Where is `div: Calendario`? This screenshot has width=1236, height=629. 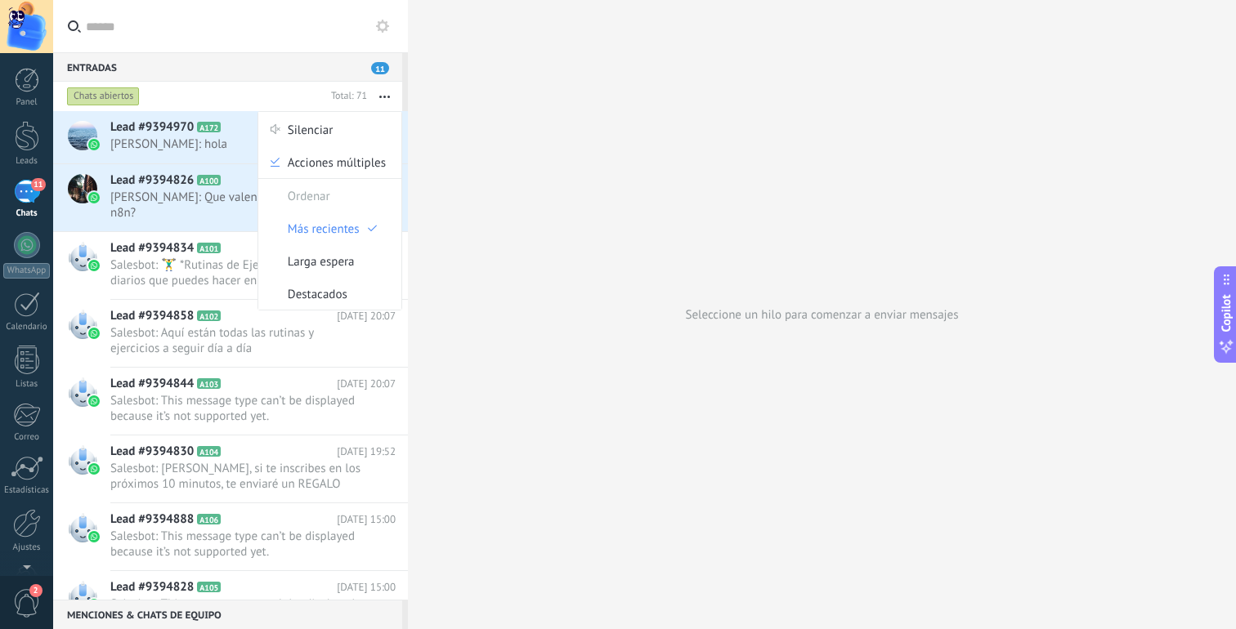 div: Calendario is located at coordinates (27, 327).